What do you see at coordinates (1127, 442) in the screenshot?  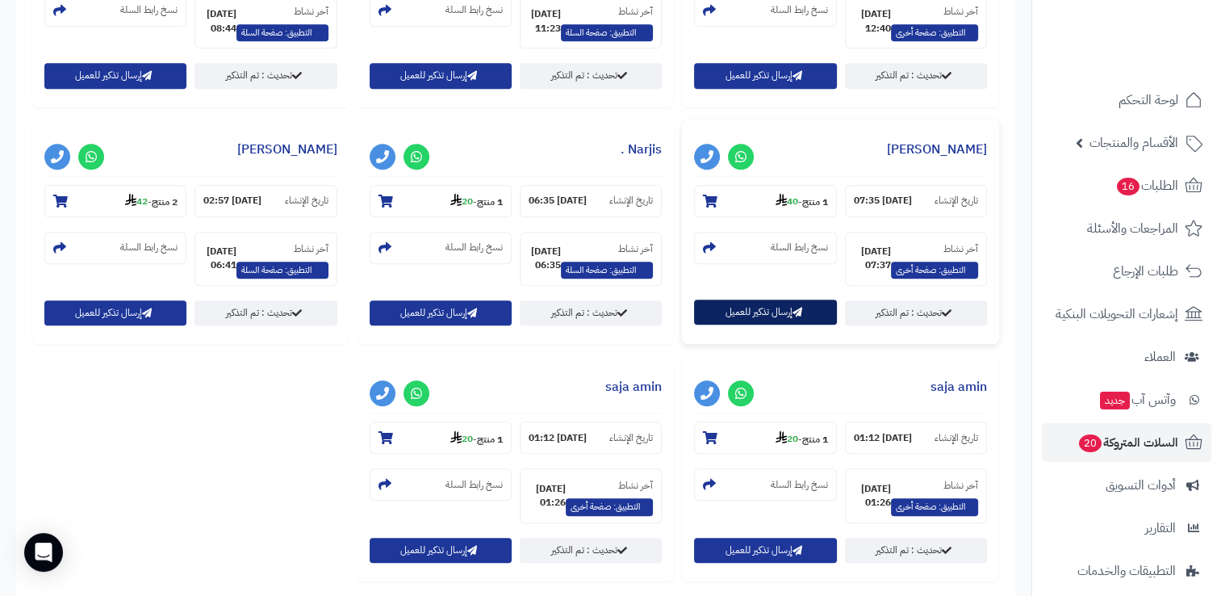 I see `span: السلات المتروكة` at bounding box center [1127, 442].